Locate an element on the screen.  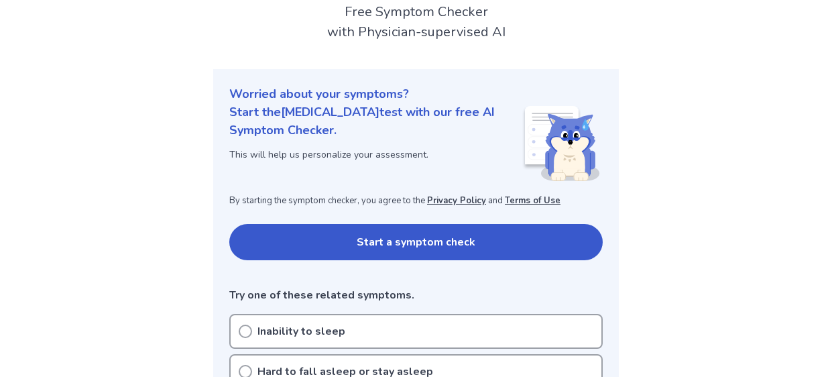
p: This will help us personalize your assessment. is located at coordinates (375, 154).